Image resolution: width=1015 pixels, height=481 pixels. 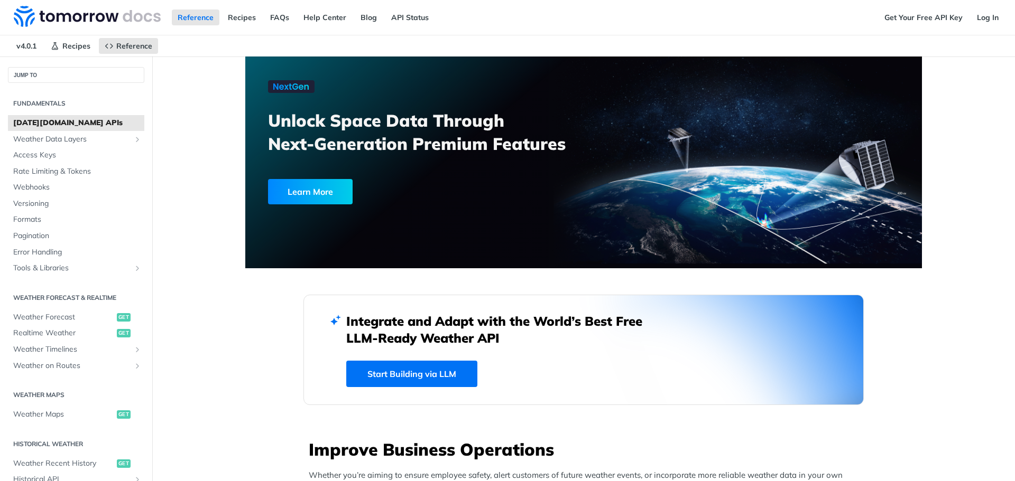 I want to click on a: Tools & LibrariesShow subpages for Tools & Libraries, so click(x=76, y=268).